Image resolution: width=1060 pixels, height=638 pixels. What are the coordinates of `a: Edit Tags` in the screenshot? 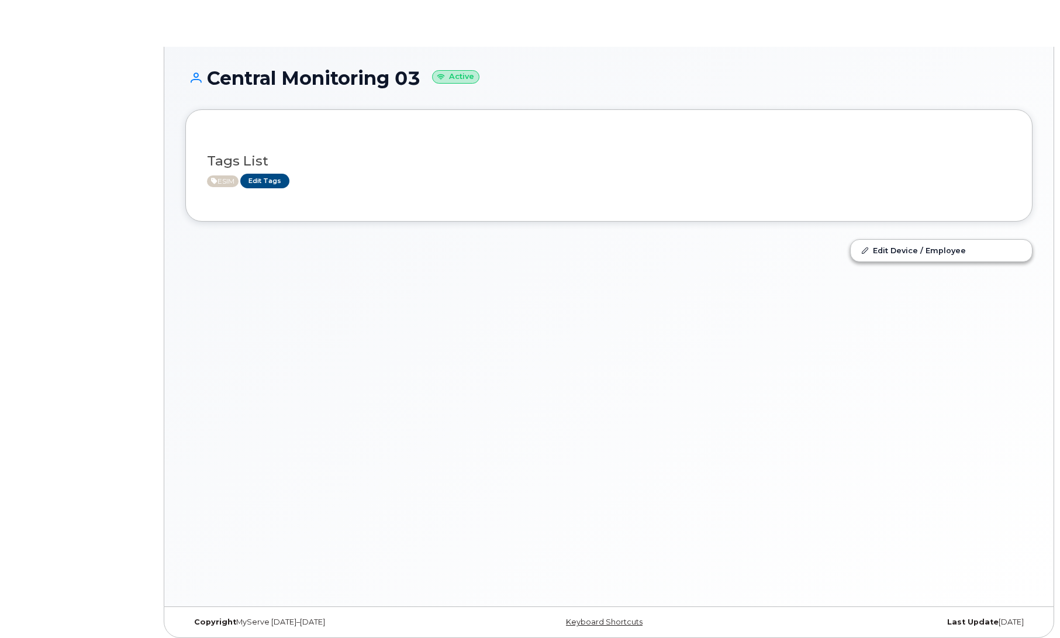 It's located at (265, 181).